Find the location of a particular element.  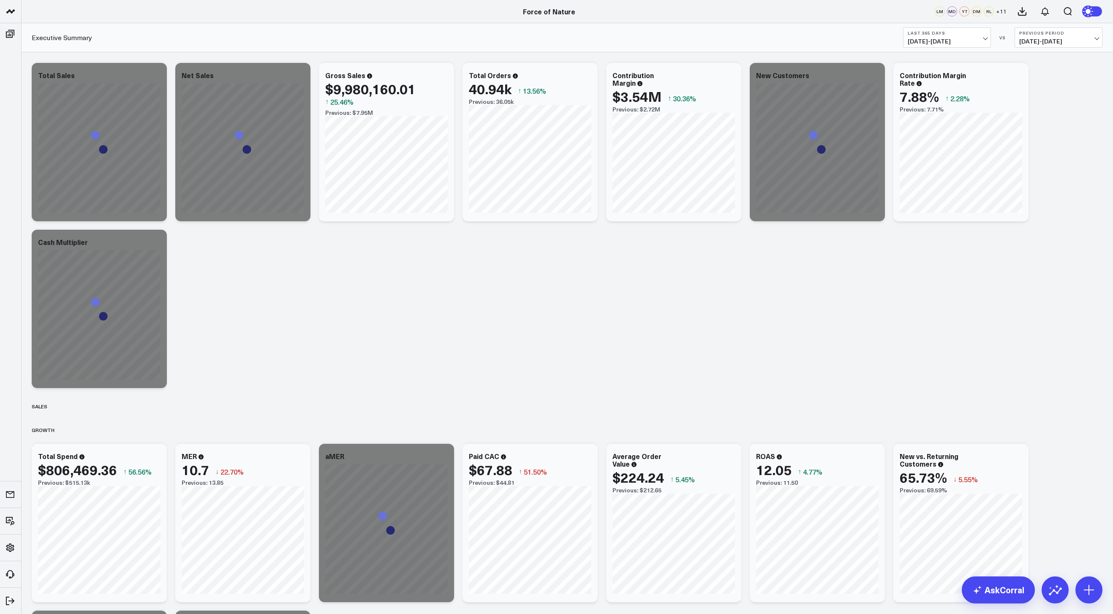

b: Last 365 Days is located at coordinates (947, 33).